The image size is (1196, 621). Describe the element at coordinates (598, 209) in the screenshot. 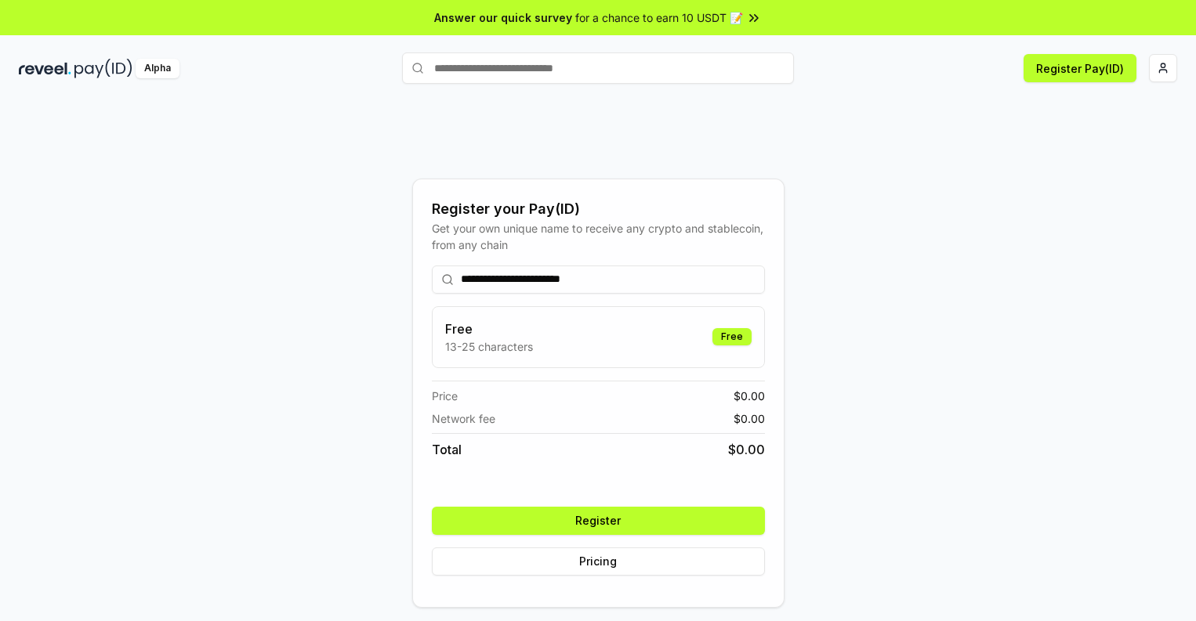

I see `div: Register your Pay(ID)` at that location.